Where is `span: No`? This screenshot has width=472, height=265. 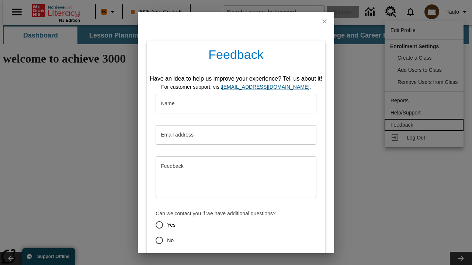 span: No is located at coordinates (170, 241).